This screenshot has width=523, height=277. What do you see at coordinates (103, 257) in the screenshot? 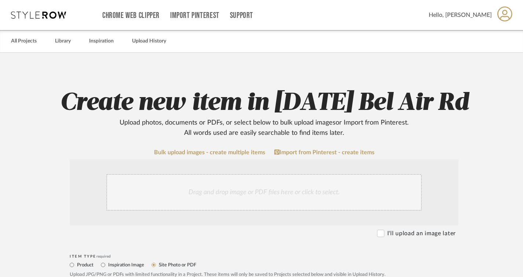
I see `span: required` at bounding box center [103, 257].